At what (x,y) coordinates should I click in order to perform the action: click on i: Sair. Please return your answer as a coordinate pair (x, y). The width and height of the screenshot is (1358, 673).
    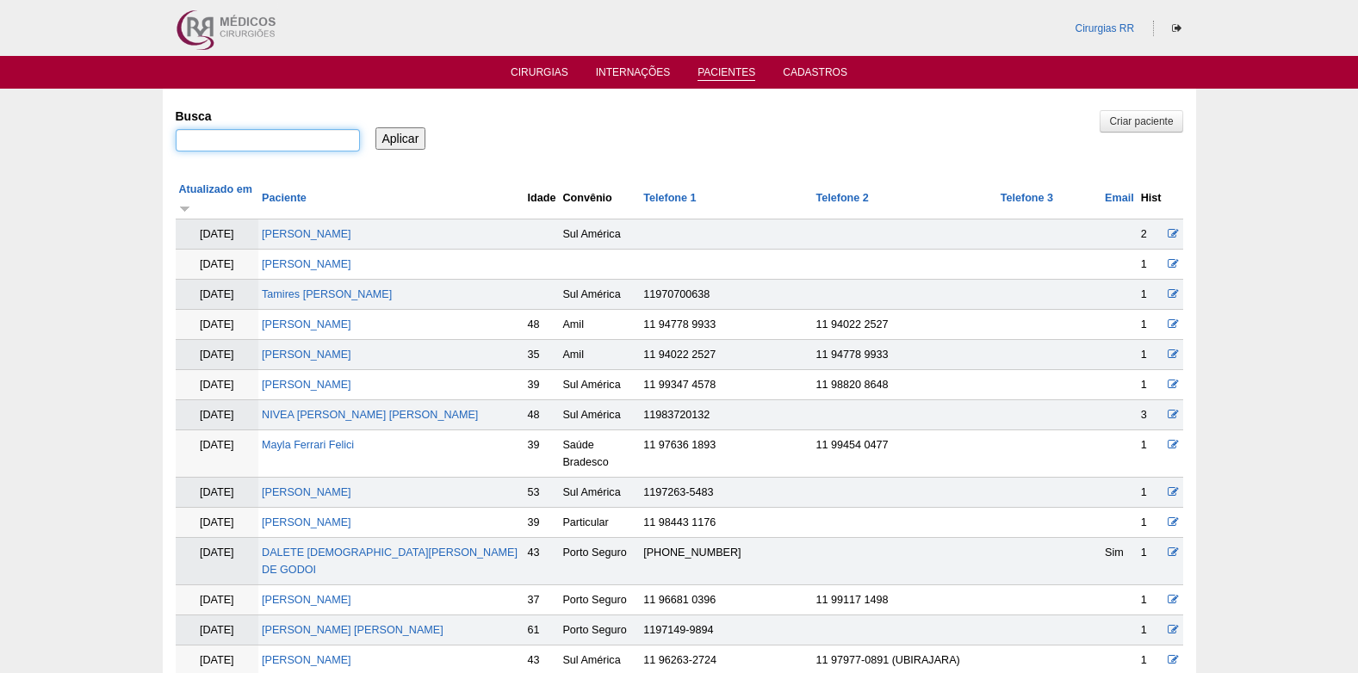
    Looking at the image, I should click on (1176, 28).